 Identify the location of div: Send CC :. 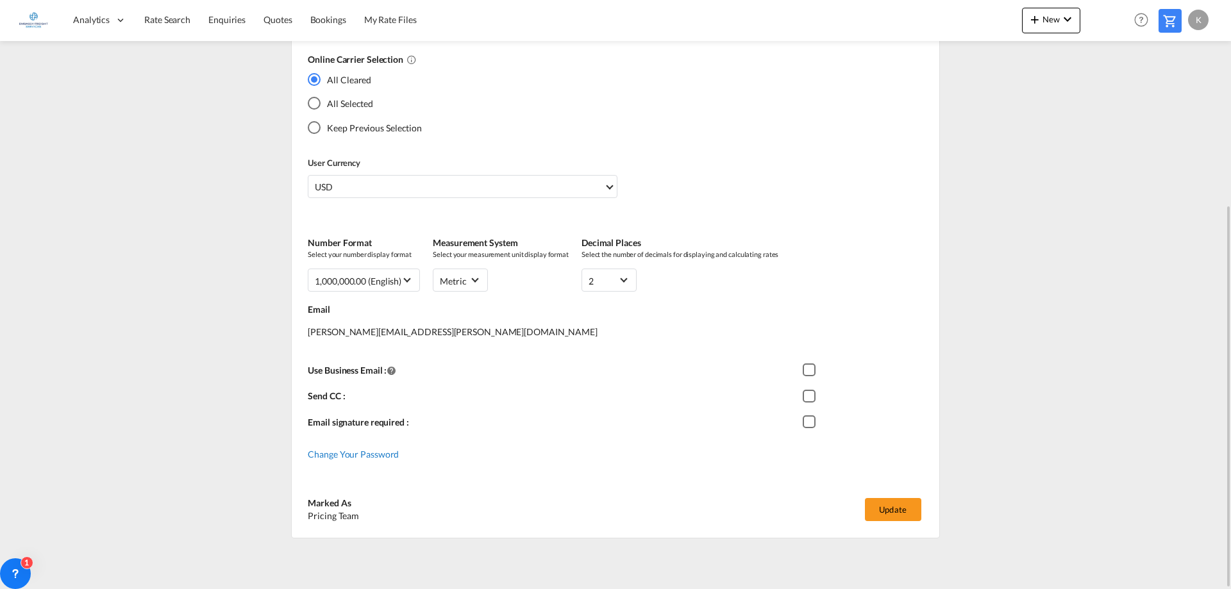
(555, 399).